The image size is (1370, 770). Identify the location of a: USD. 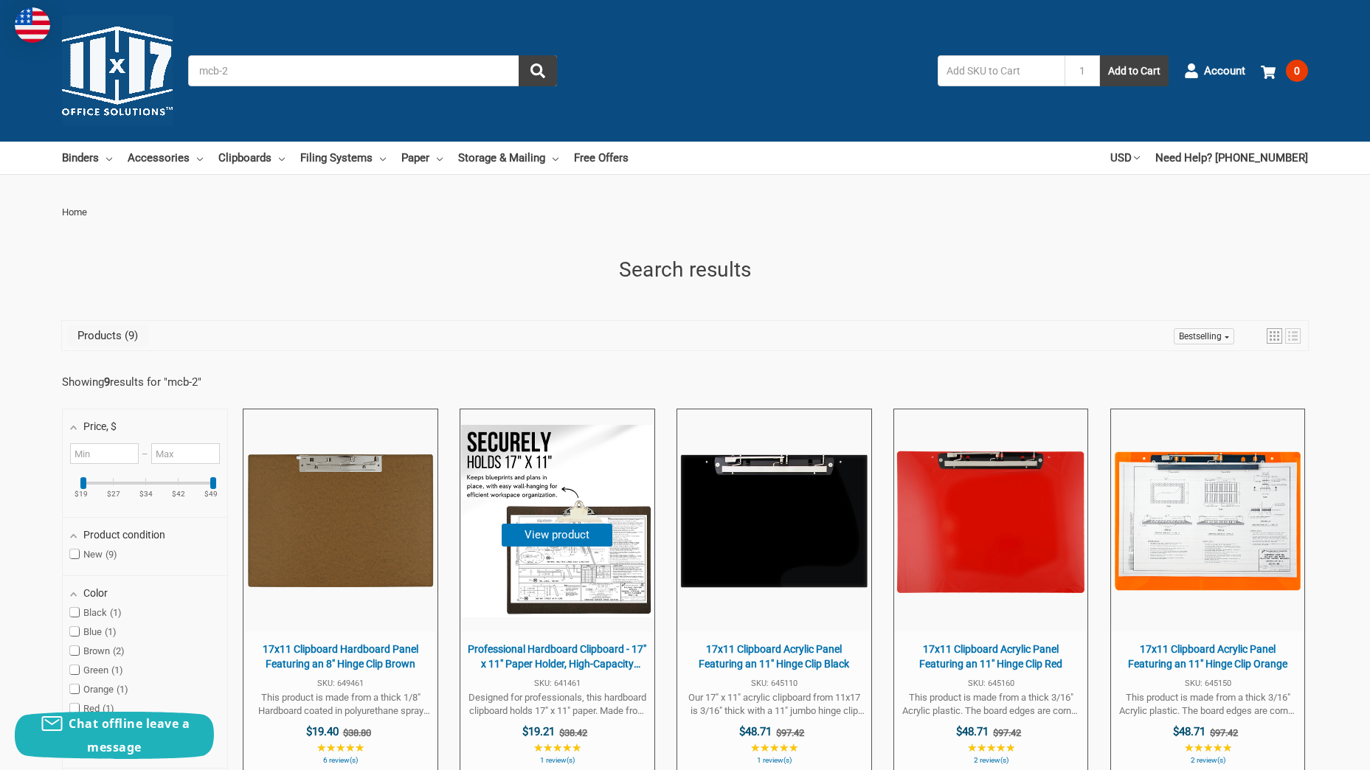
(1125, 158).